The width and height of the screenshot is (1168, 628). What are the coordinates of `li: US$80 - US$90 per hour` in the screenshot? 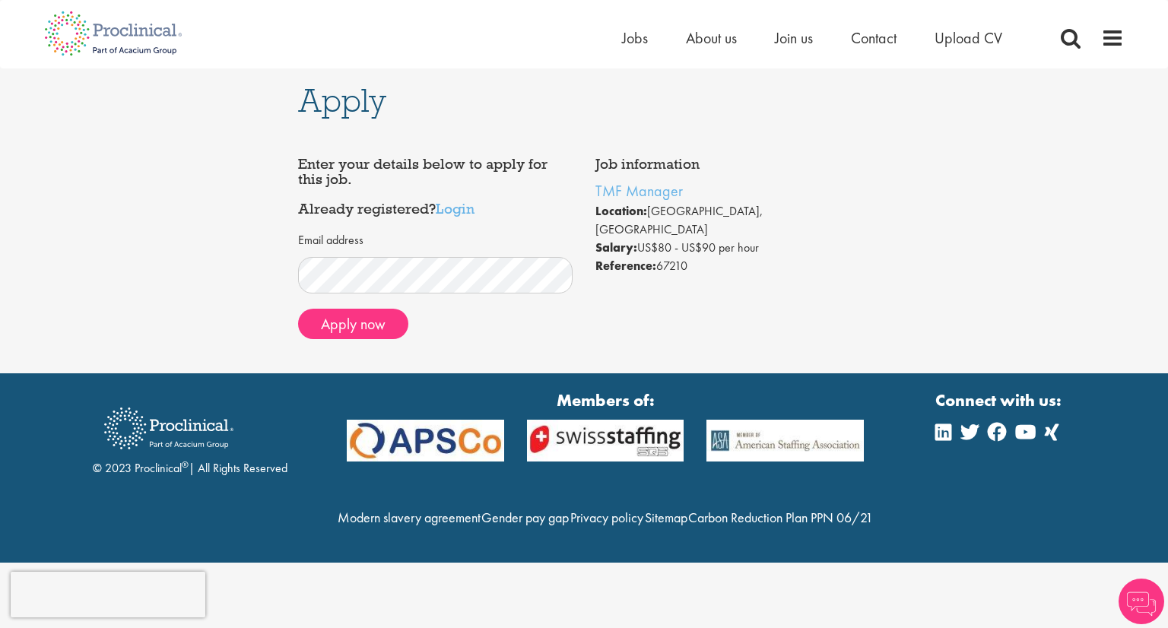 It's located at (733, 248).